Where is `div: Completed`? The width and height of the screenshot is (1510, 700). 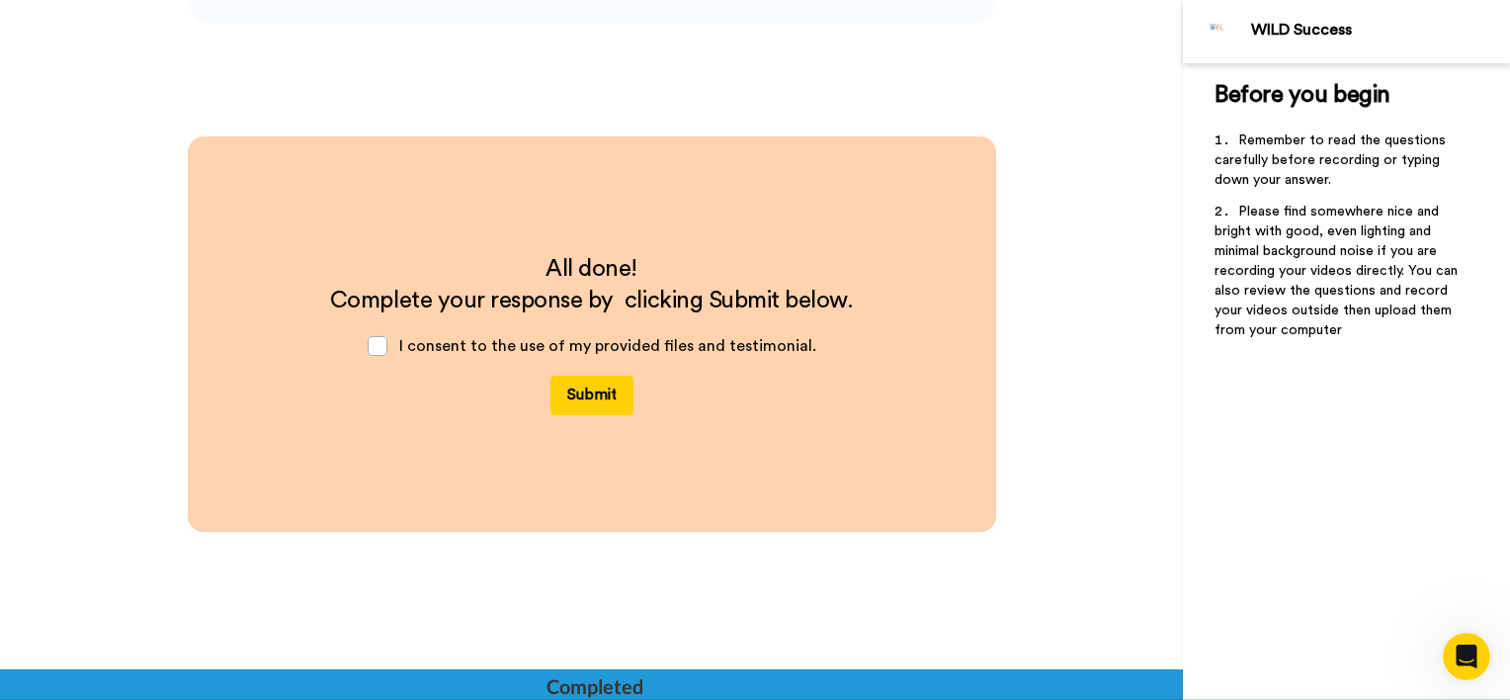 div: Completed is located at coordinates (594, 686).